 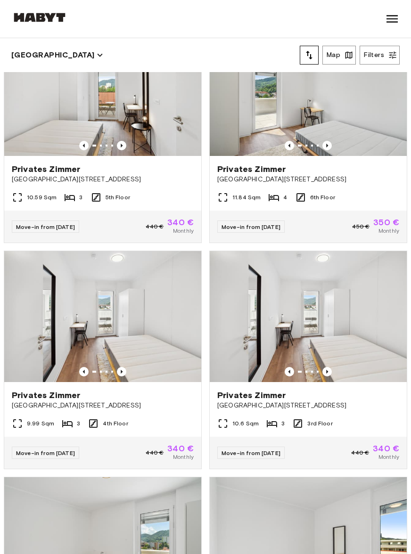 I want to click on img: Marketing picture of unit AT-21-001-097-01, so click(x=103, y=90).